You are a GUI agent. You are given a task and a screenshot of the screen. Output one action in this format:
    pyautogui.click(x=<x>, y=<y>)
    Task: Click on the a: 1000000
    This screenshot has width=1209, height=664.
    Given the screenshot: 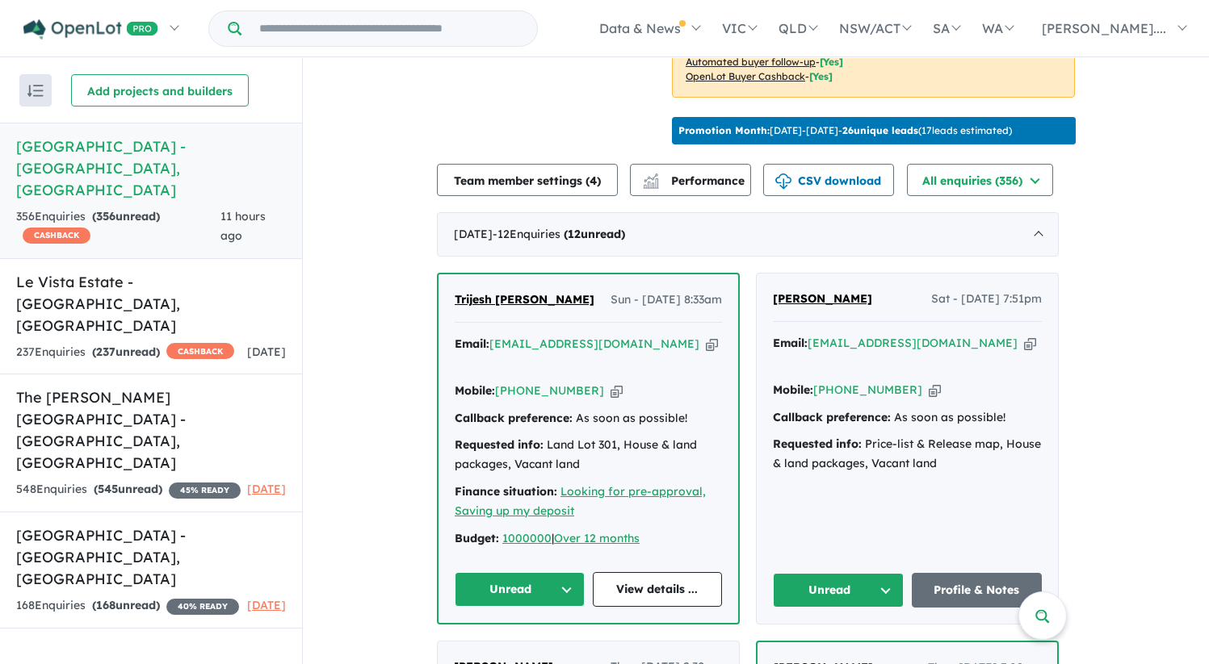 What is the action you would take?
    pyautogui.click(x=526, y=538)
    